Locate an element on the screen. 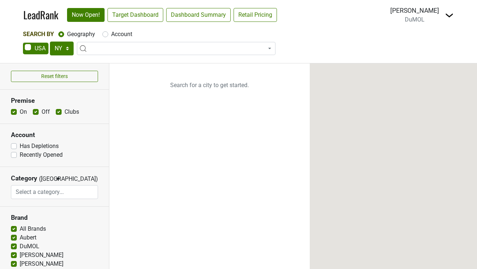 Image resolution: width=477 pixels, height=269 pixels. a: LeadRank is located at coordinates (41, 15).